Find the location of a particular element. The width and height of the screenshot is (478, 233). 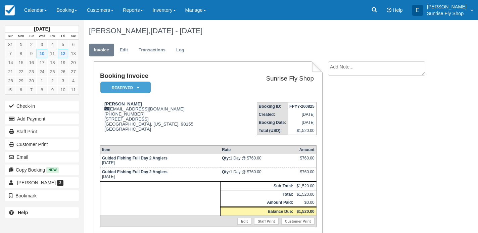

a: 30 is located at coordinates (31, 81).